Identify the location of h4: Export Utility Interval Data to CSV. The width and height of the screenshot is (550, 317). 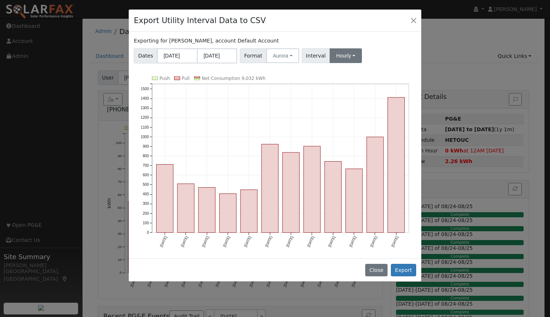
(200, 21).